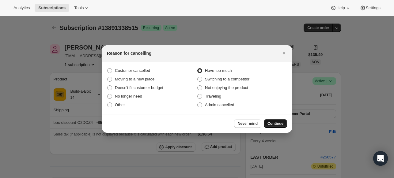 Image resolution: width=394 pixels, height=178 pixels. Describe the element at coordinates (340, 8) in the screenshot. I see `button: Help` at that location.